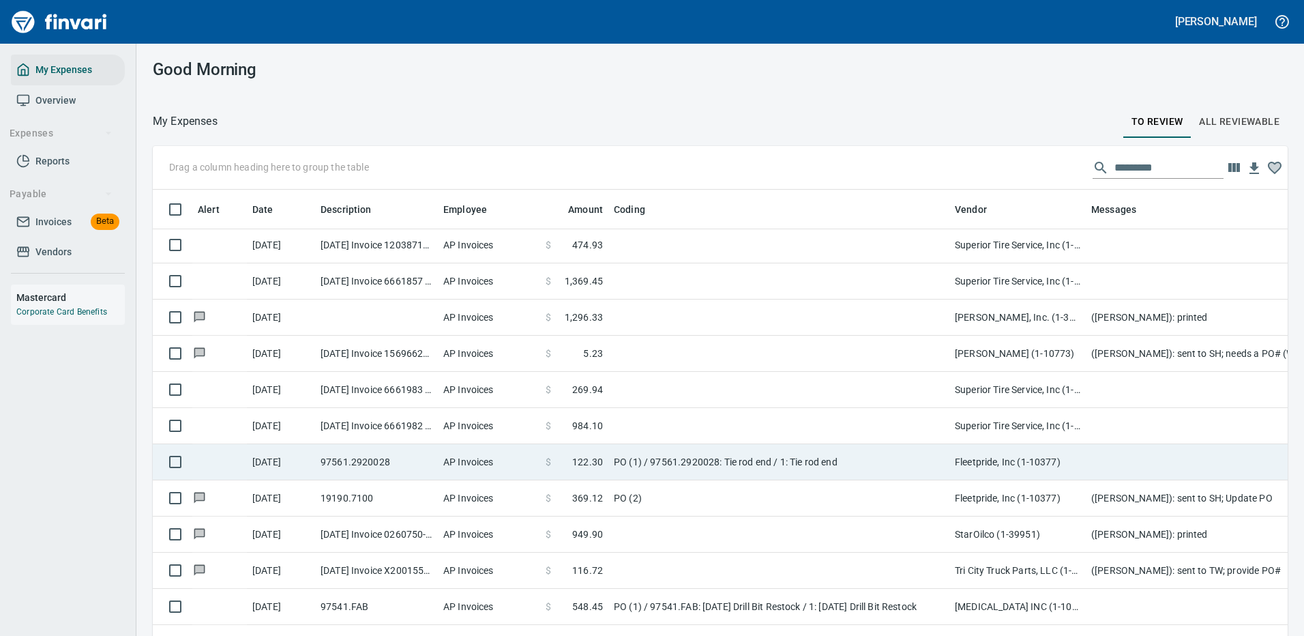 The height and width of the screenshot is (636, 1304). What do you see at coordinates (1234, 168) in the screenshot?
I see `button: Choose columns to display` at bounding box center [1234, 168].